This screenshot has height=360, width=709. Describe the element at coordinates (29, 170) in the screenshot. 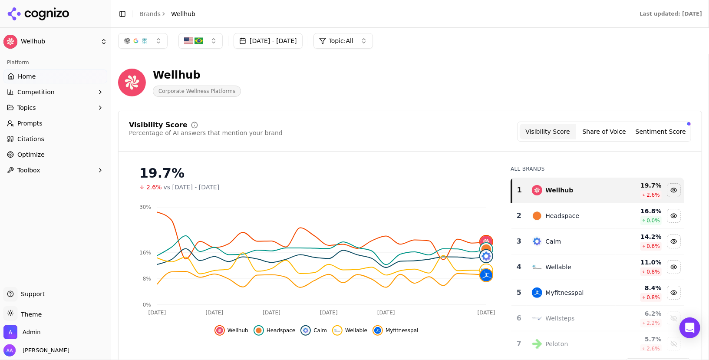

I see `span: Toolbox` at that location.